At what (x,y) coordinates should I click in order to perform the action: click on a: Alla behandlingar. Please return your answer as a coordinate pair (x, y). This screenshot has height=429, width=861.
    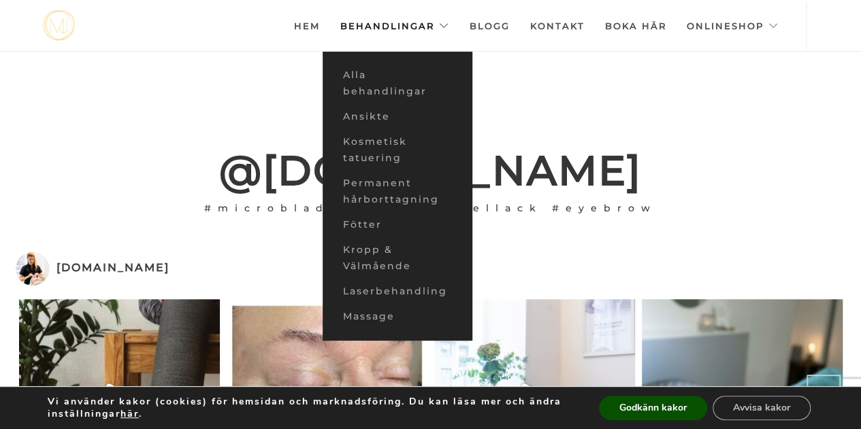
    Looking at the image, I should click on (397, 83).